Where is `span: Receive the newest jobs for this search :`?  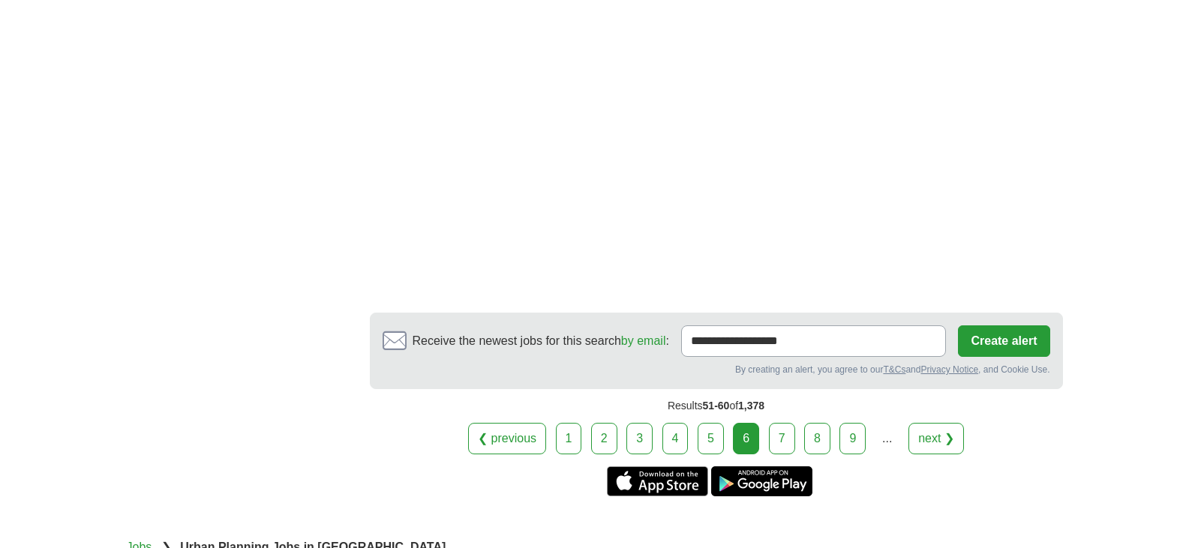
span: Receive the newest jobs for this search : is located at coordinates (541, 341).